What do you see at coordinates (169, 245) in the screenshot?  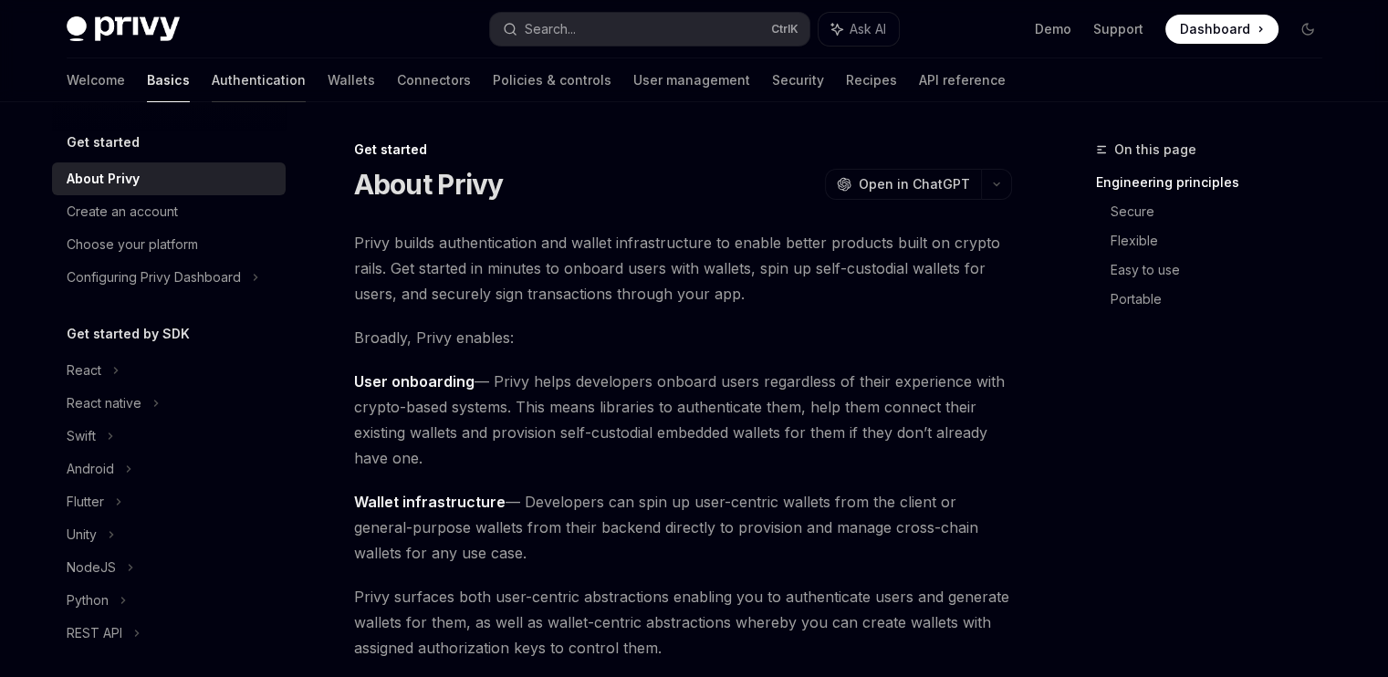 I see `a: Choose your platform` at bounding box center [169, 245].